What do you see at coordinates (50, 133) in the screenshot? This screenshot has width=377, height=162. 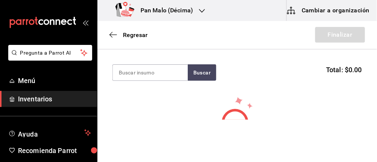 I see `span: Ayuda` at bounding box center [50, 133].